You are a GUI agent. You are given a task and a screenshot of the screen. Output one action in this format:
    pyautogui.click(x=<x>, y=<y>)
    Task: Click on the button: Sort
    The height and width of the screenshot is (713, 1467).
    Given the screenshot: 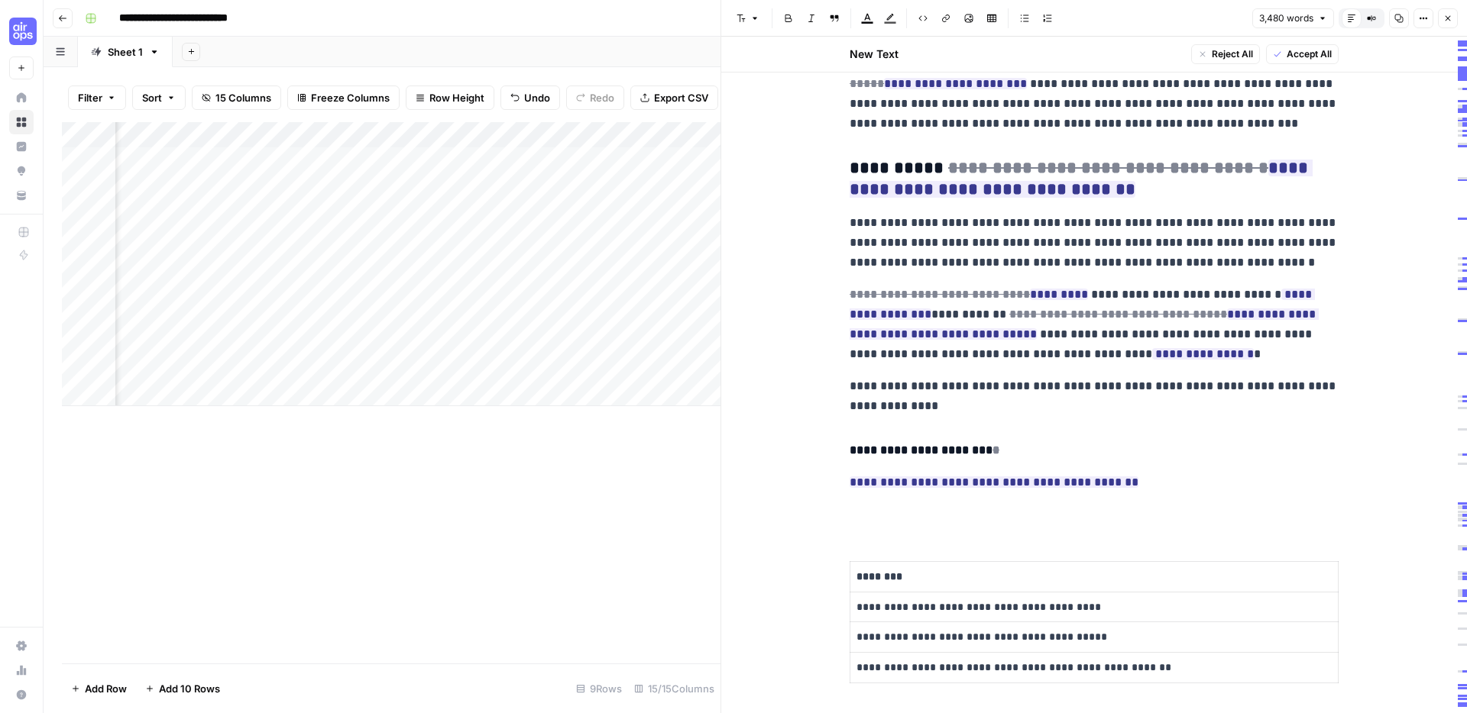 What is the action you would take?
    pyautogui.click(x=159, y=98)
    